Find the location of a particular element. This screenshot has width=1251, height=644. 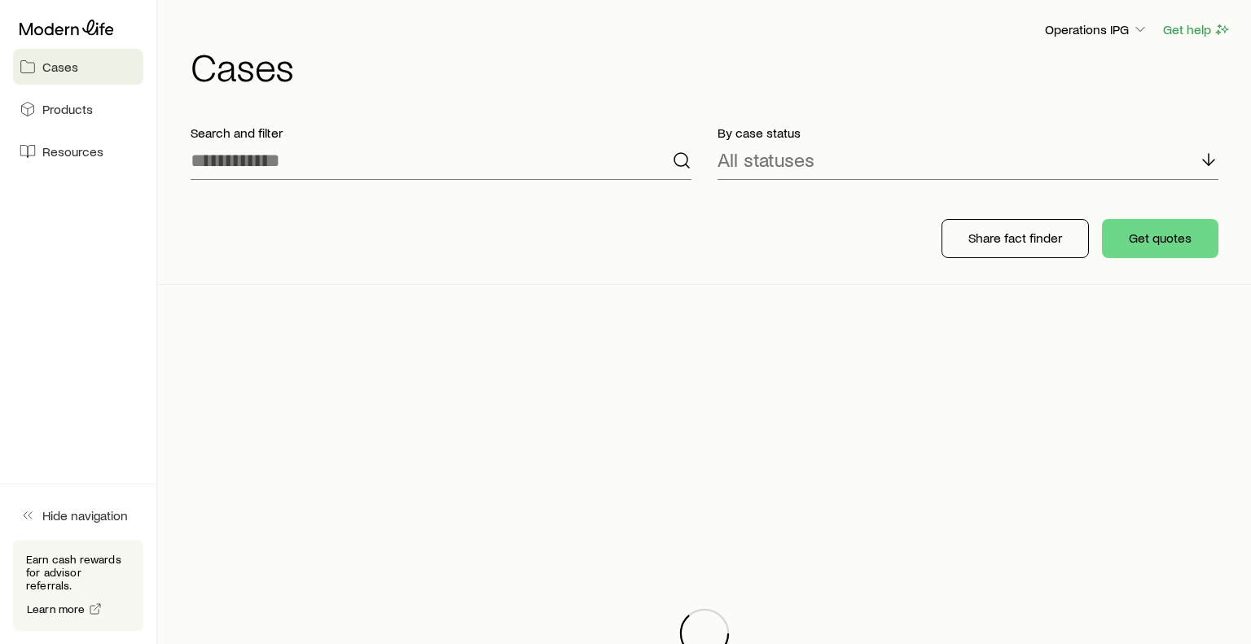

a: Cases is located at coordinates (78, 67).